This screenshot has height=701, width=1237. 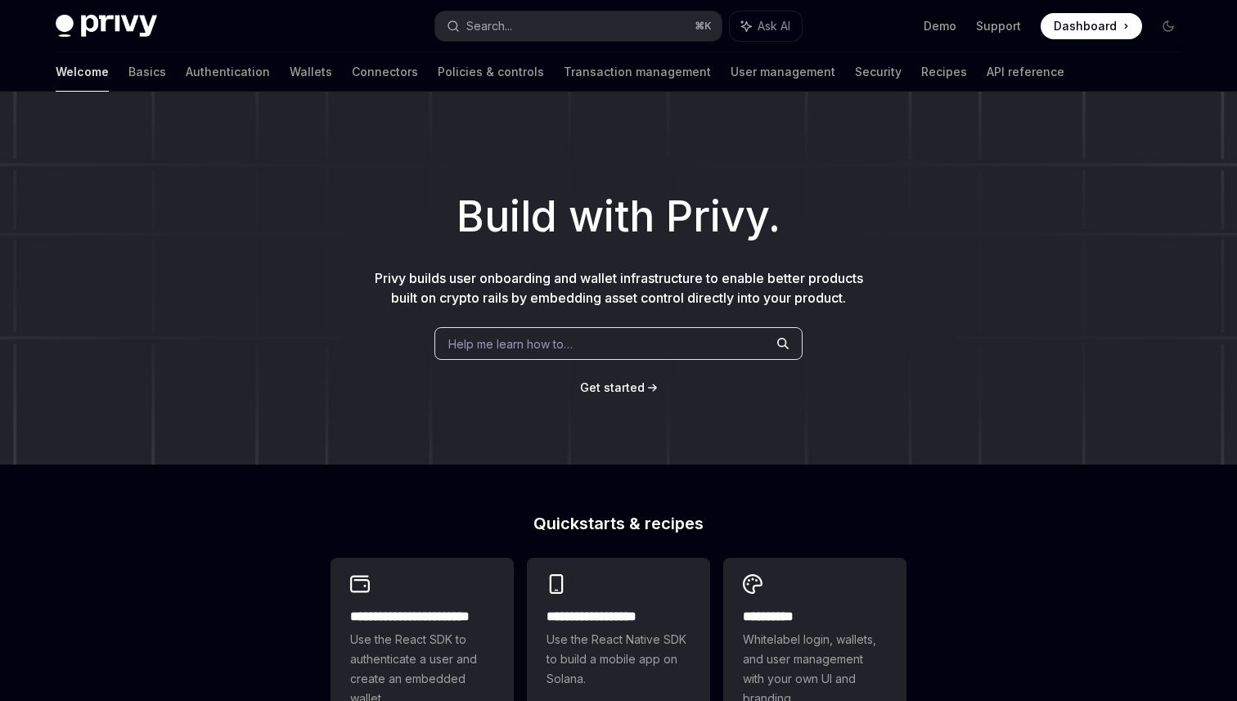 What do you see at coordinates (1091, 26) in the screenshot?
I see `a: Dashboard` at bounding box center [1091, 26].